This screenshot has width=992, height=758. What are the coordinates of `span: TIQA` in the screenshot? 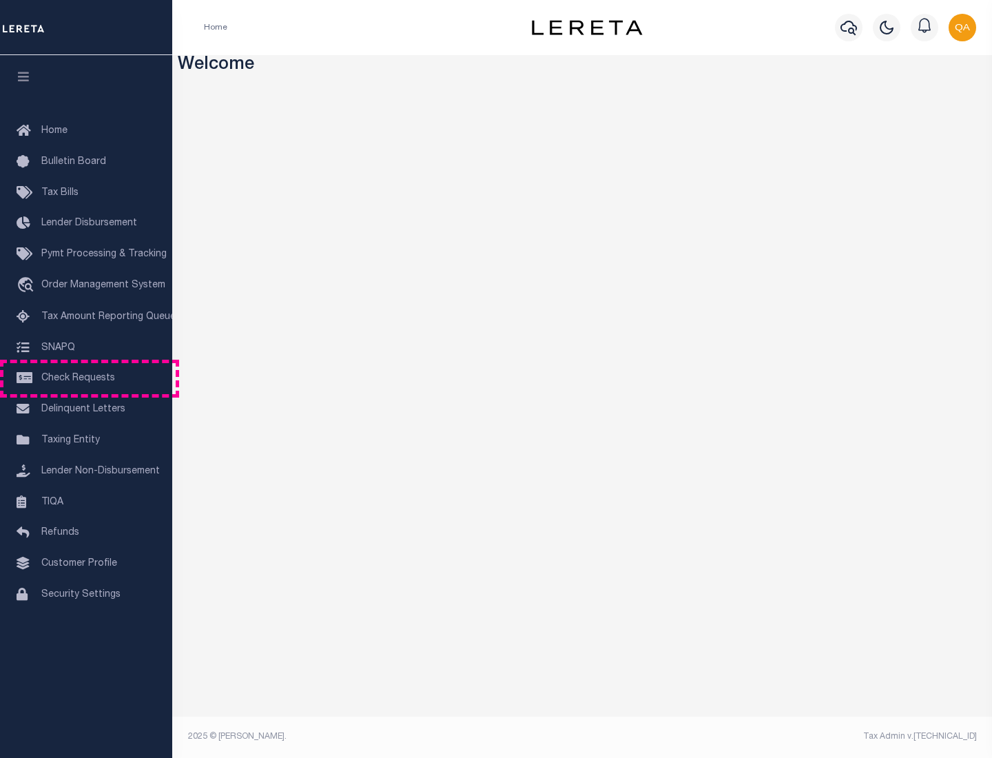 It's located at (52, 502).